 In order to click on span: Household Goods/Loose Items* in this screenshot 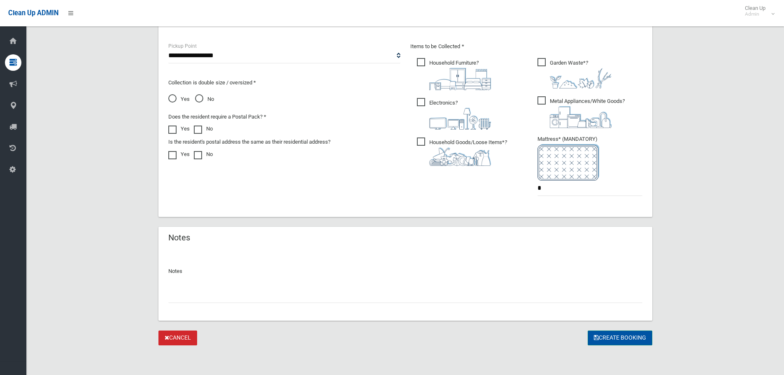, I will do `click(462, 151)`.